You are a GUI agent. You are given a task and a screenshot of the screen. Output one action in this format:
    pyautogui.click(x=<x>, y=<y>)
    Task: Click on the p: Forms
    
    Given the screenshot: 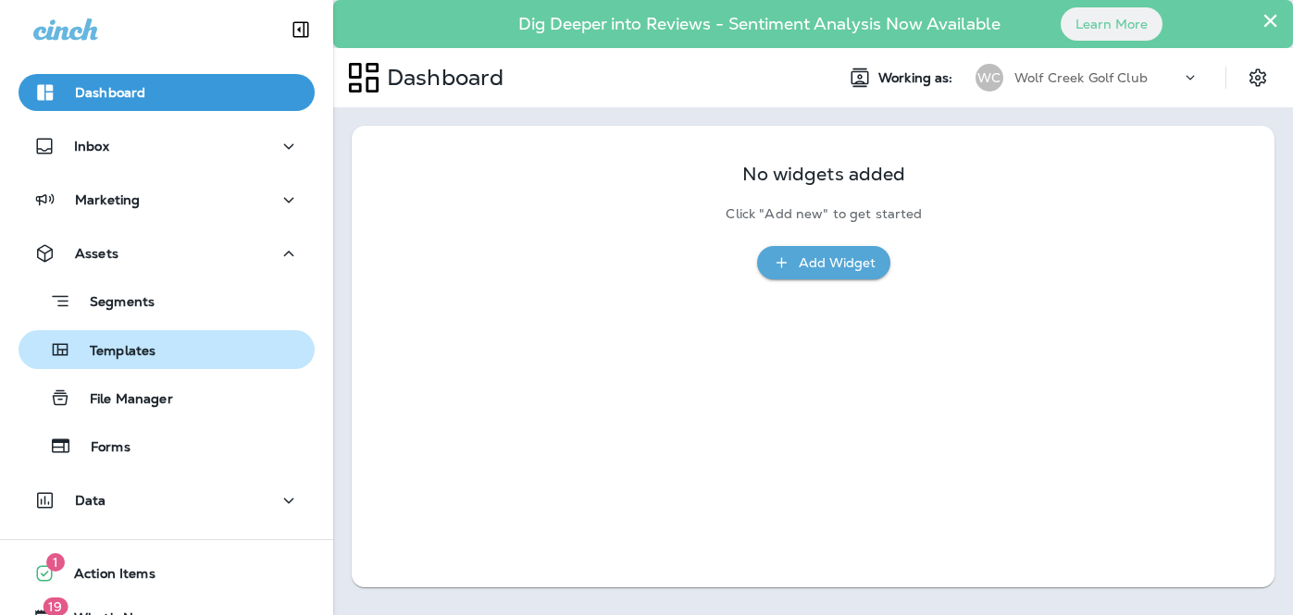 What is the action you would take?
    pyautogui.click(x=101, y=448)
    